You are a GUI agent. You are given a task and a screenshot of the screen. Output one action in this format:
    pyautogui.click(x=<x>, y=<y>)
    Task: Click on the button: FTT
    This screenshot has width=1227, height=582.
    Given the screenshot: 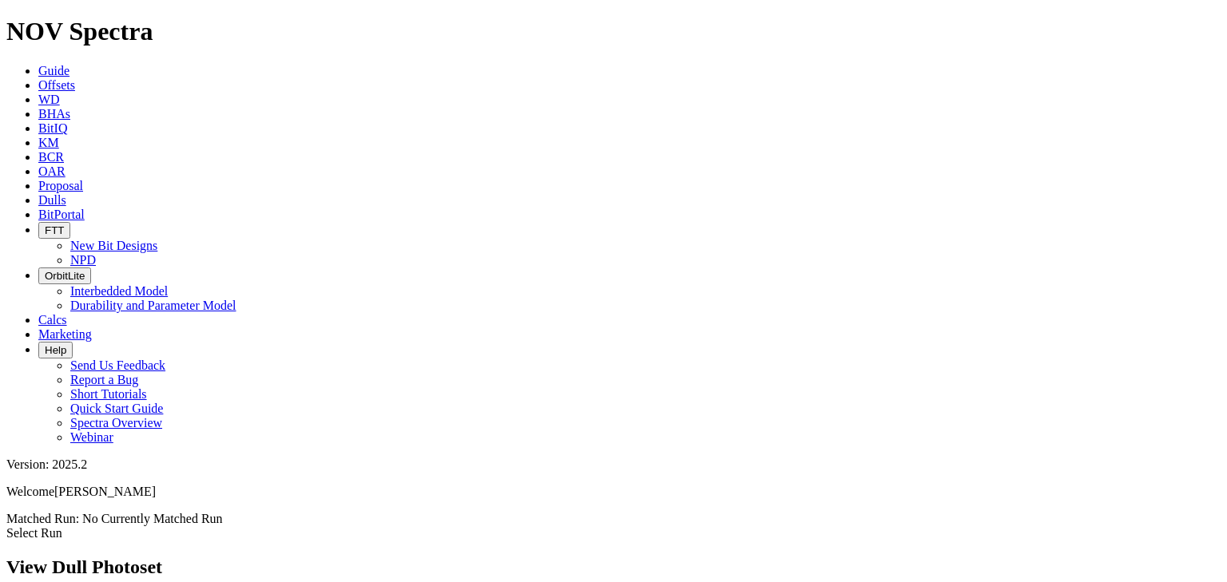 What is the action you would take?
    pyautogui.click(x=54, y=230)
    